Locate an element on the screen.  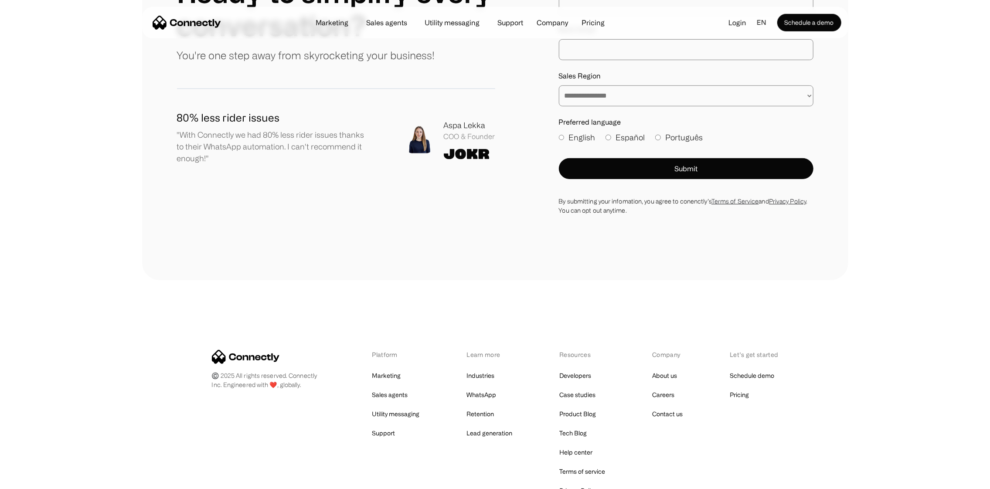
a: Developers is located at coordinates (575, 376).